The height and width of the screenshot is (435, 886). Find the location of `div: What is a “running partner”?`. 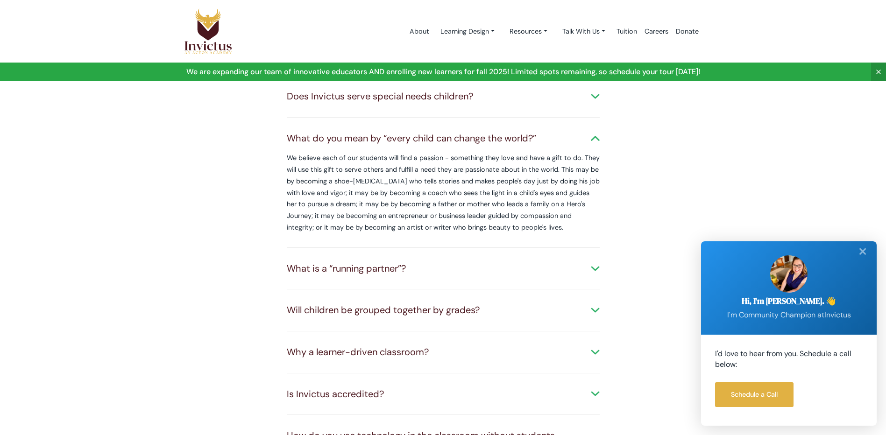

div: What is a “running partner”? is located at coordinates (443, 269).